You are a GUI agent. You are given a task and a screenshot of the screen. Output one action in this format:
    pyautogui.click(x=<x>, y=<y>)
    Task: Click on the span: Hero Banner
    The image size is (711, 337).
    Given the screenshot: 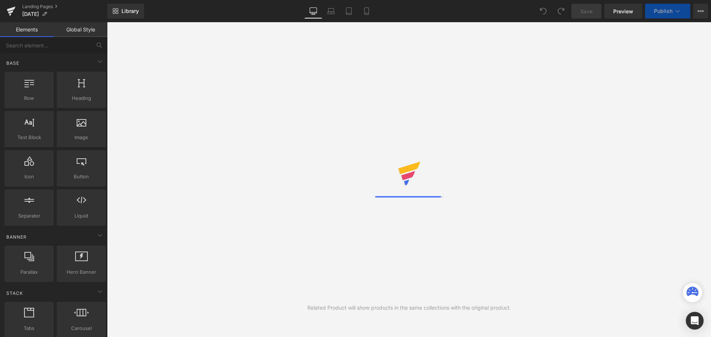 What is the action you would take?
    pyautogui.click(x=81, y=272)
    